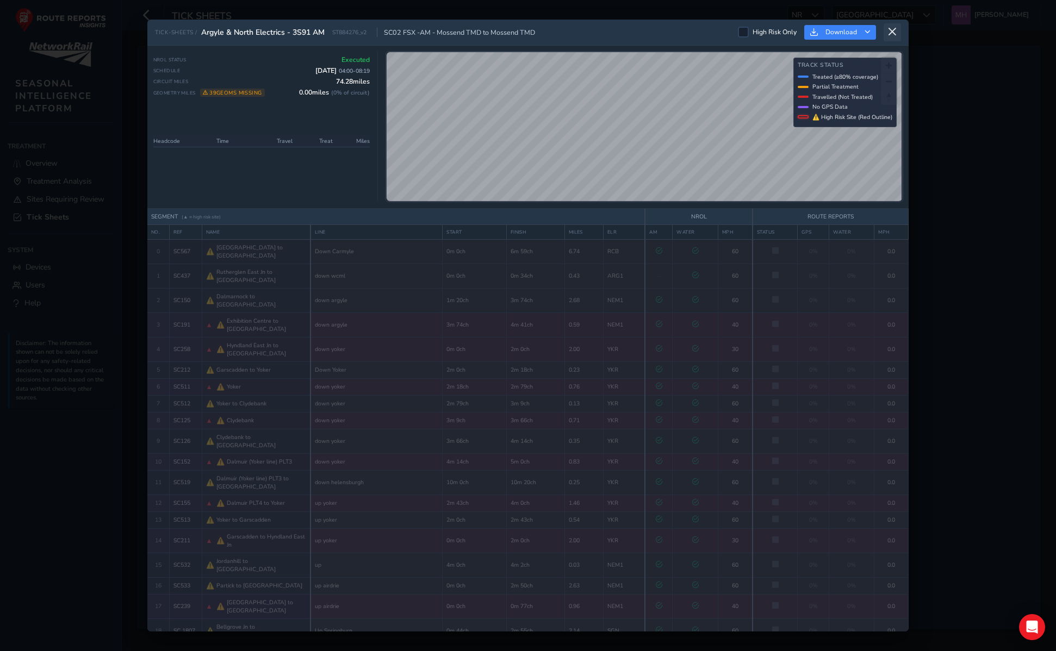  What do you see at coordinates (474, 232) in the screenshot?
I see `th: START` at bounding box center [474, 232].